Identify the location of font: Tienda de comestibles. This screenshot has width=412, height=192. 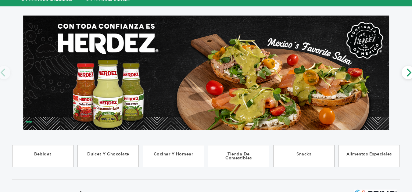
(238, 156).